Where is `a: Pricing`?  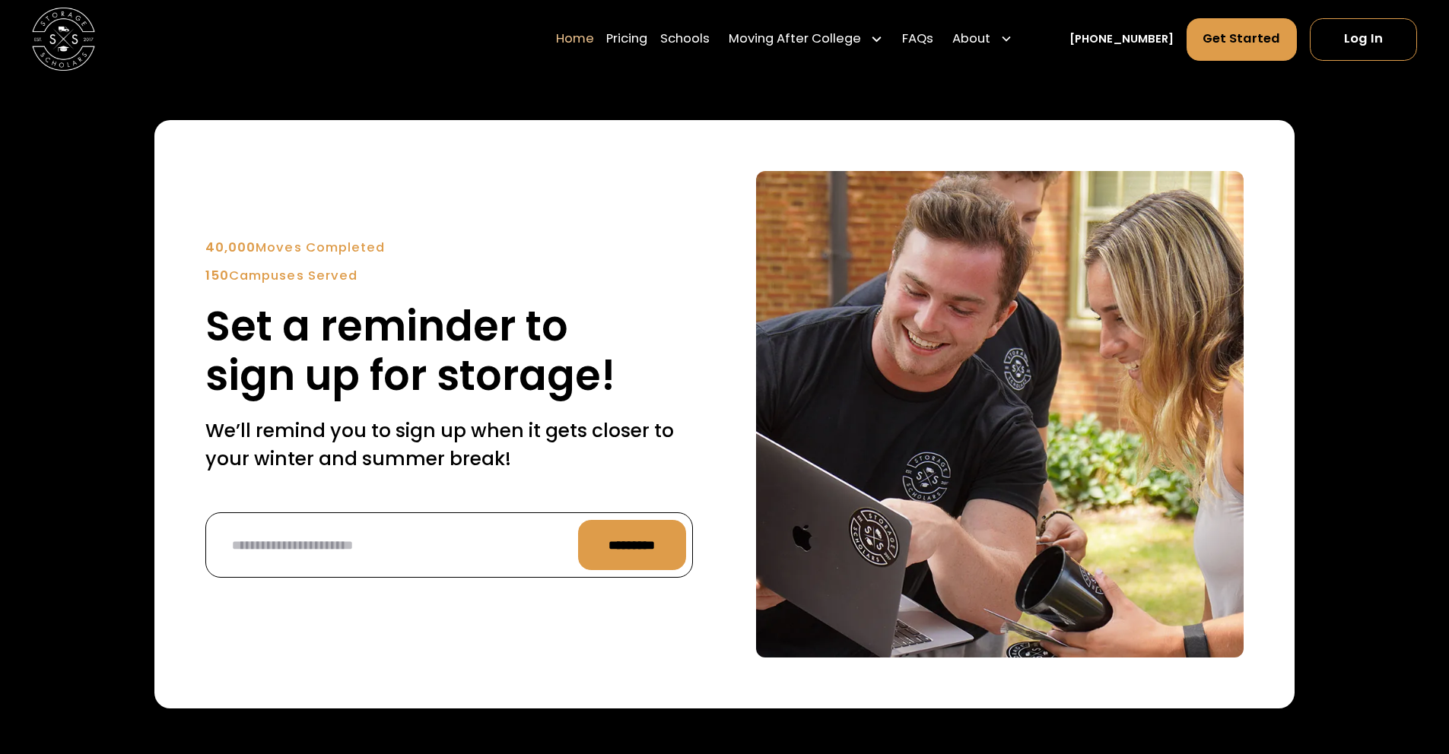
a: Pricing is located at coordinates (627, 40).